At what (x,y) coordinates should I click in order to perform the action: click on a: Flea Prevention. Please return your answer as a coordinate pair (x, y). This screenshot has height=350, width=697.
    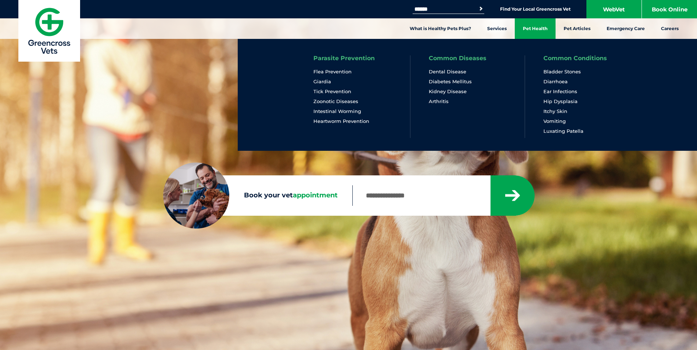
    Looking at the image, I should click on (332, 72).